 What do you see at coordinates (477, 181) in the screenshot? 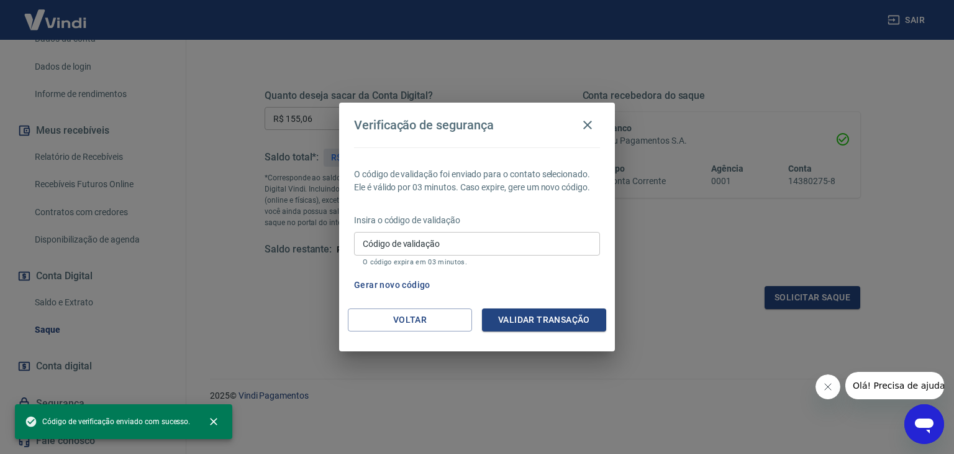
I see `p: O código de validação foi enviado para o contato selecionado. Ele é válido por 03 minutos. Caso e...` at bounding box center [477, 181].